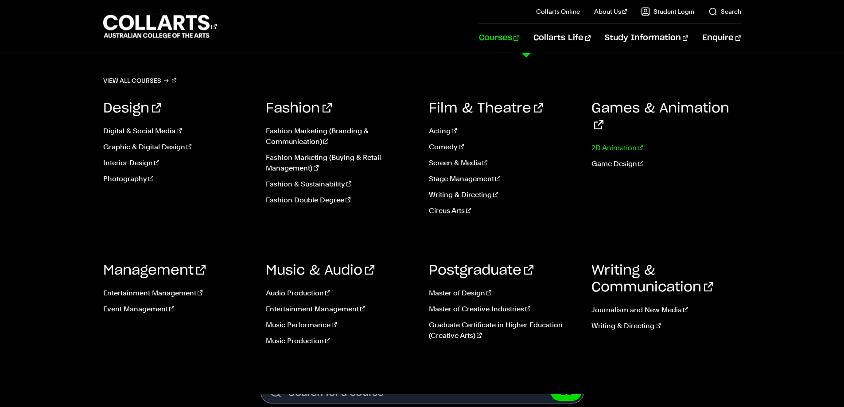 This screenshot has width=844, height=407. Describe the element at coordinates (504, 331) in the screenshot. I see `a: Graduate Certificate in Higher Education (Creative Arts)` at that location.